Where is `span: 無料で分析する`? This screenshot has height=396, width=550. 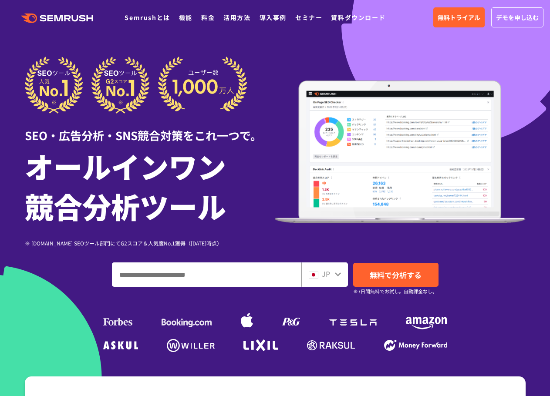
span: 無料で分析する is located at coordinates (395, 275).